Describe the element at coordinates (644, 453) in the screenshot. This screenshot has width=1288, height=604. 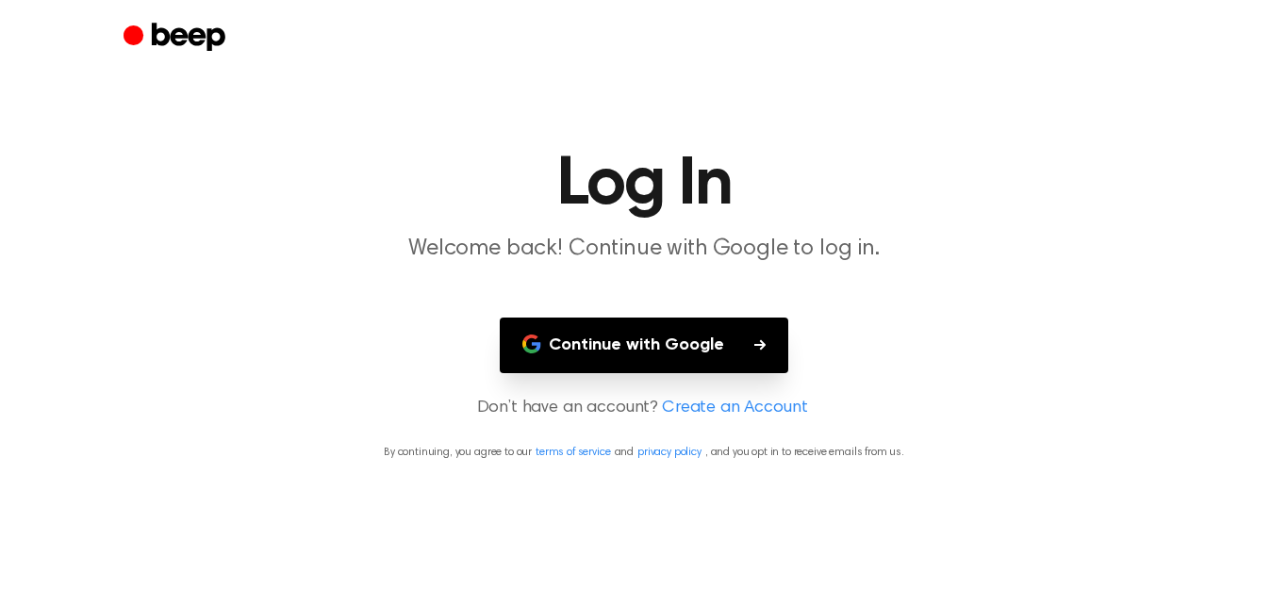
I see `p: By continuing, you agree to our and , and you opt in to receive emails from us.` at that location.